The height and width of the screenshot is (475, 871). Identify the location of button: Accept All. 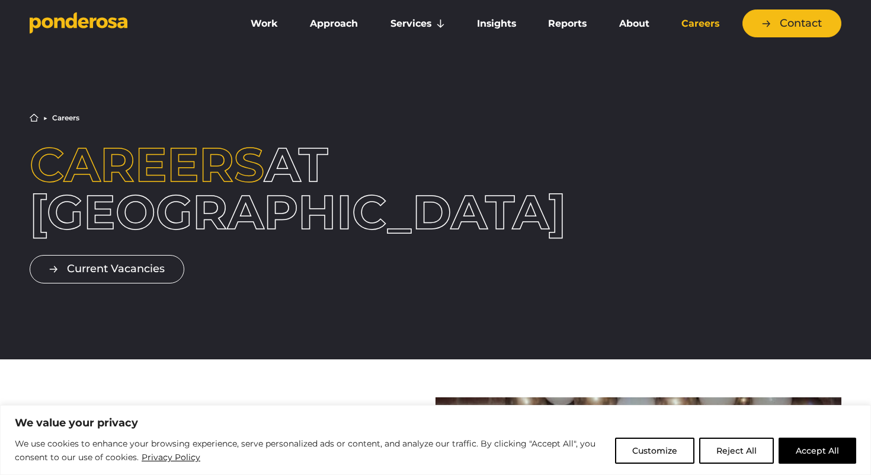
(817, 450).